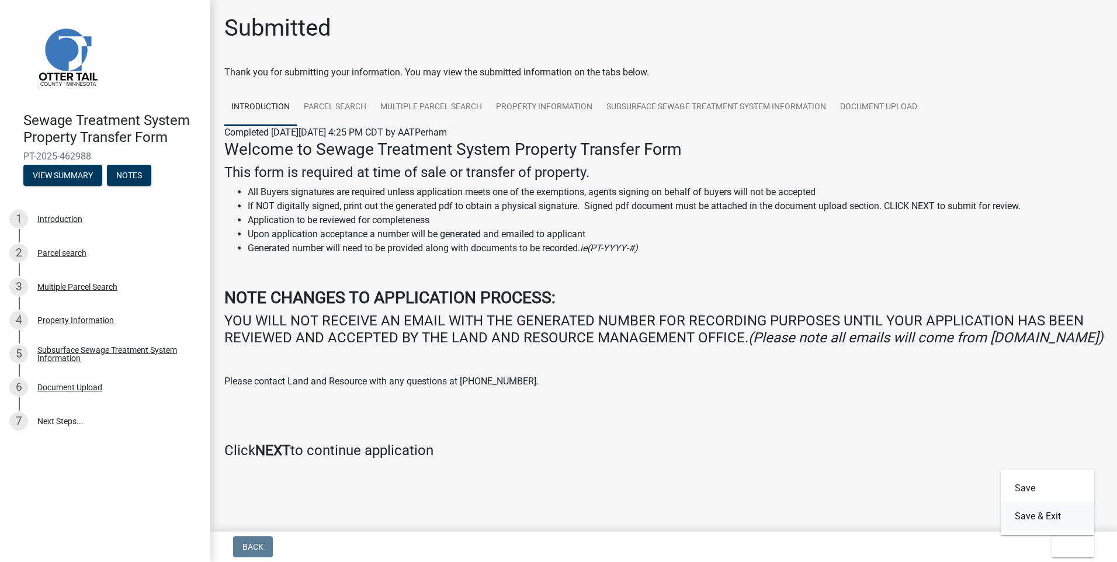 The height and width of the screenshot is (562, 1117). What do you see at coordinates (544, 107) in the screenshot?
I see `a: Property Information` at bounding box center [544, 107].